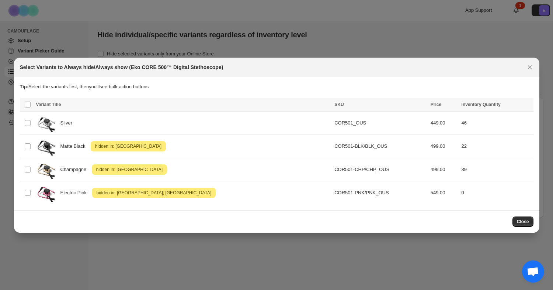 The height and width of the screenshot is (290, 553). What do you see at coordinates (497, 146) in the screenshot?
I see `td: 22` at bounding box center [497, 146].